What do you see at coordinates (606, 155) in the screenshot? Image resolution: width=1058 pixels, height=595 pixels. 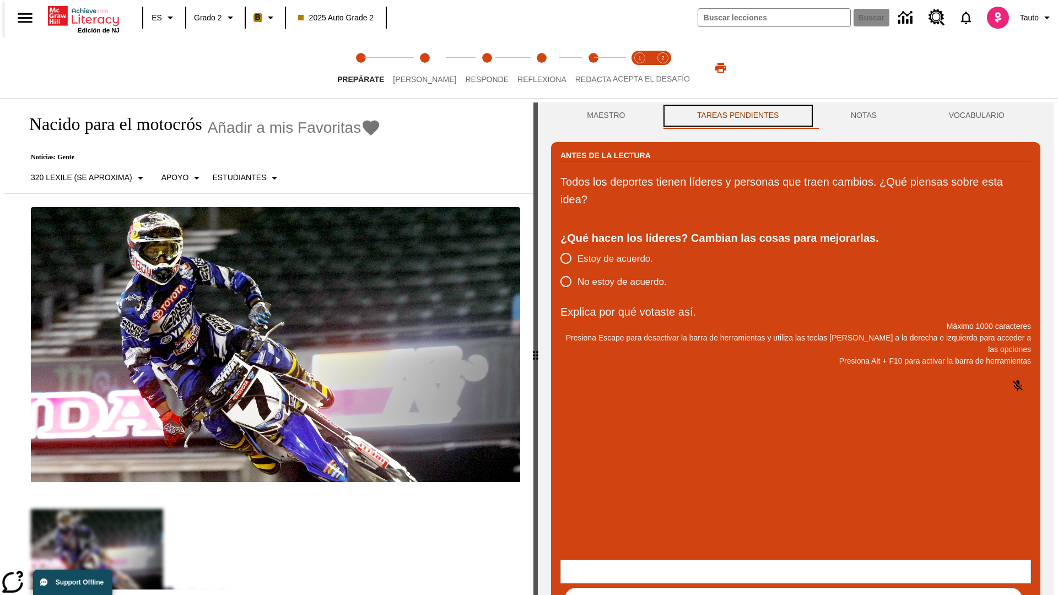 I see `h2: Antes de la lectura` at bounding box center [606, 155].